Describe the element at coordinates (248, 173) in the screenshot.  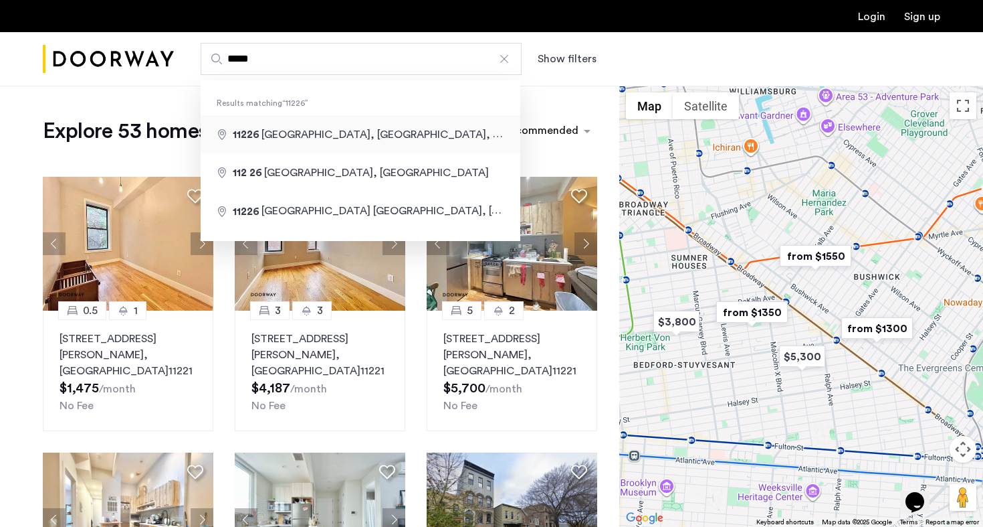
I see `span: 112 26` at that location.